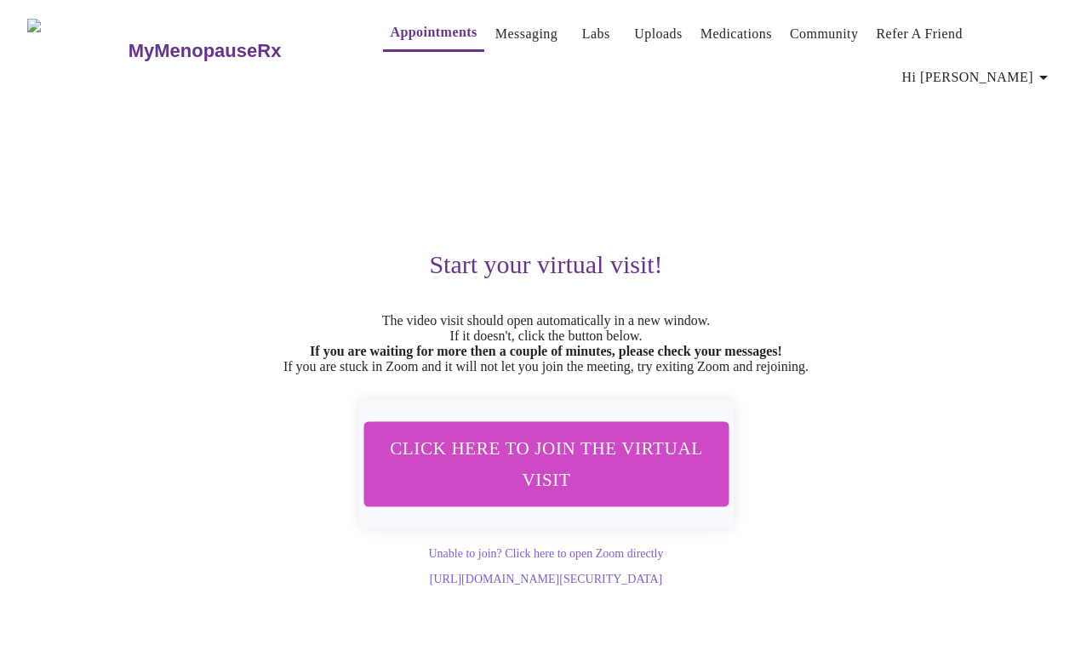 The image size is (1092, 662). What do you see at coordinates (658, 34) in the screenshot?
I see `button: Uploads` at bounding box center [658, 34].